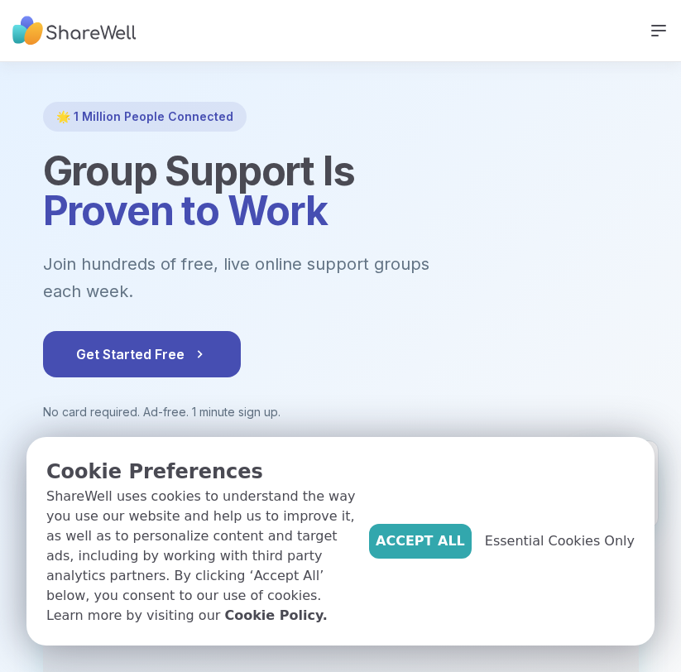  Describe the element at coordinates (560, 542) in the screenshot. I see `span: Essential Cookies Only` at that location.